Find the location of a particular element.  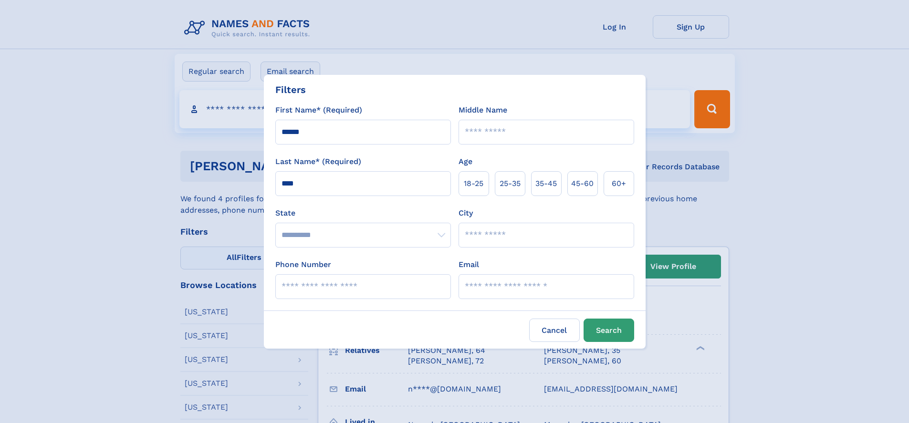

label: Middle Name is located at coordinates (483, 110).